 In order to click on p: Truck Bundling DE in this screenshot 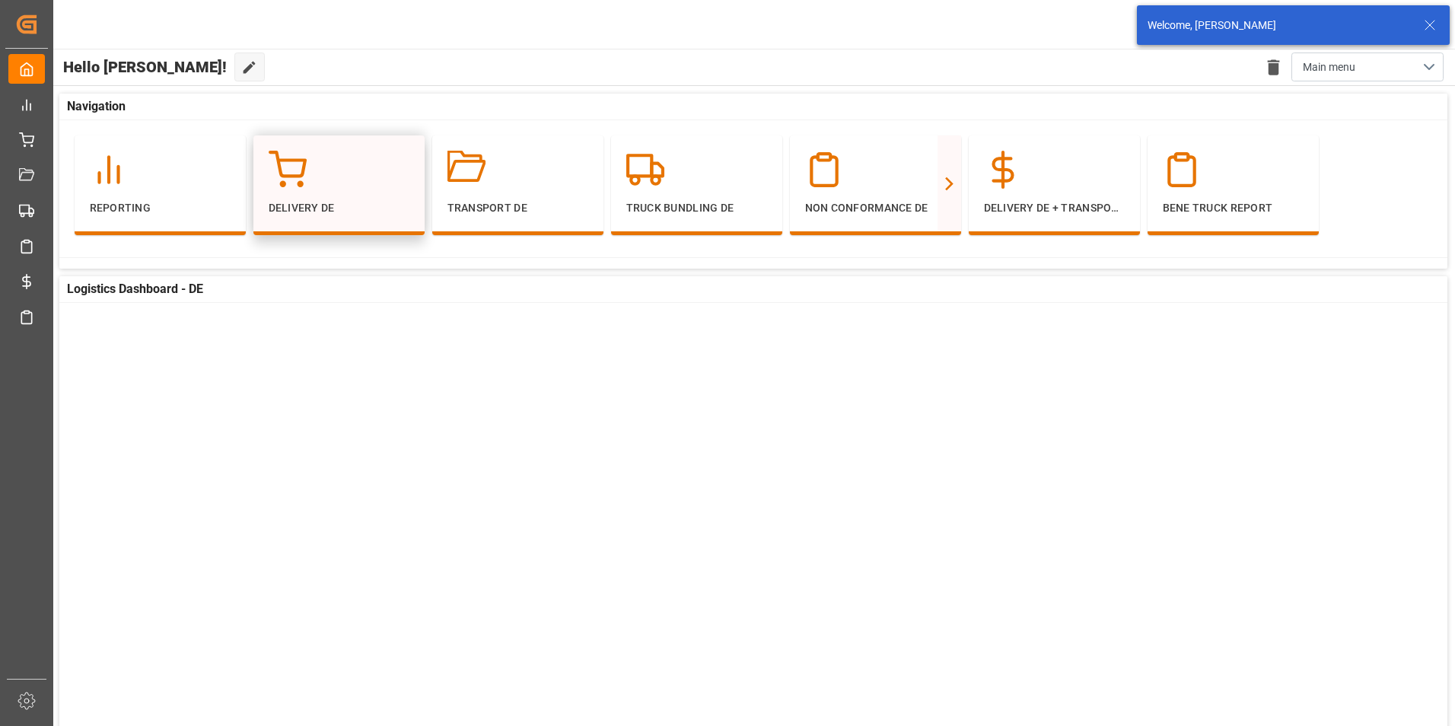, I will do `click(696, 208)`.